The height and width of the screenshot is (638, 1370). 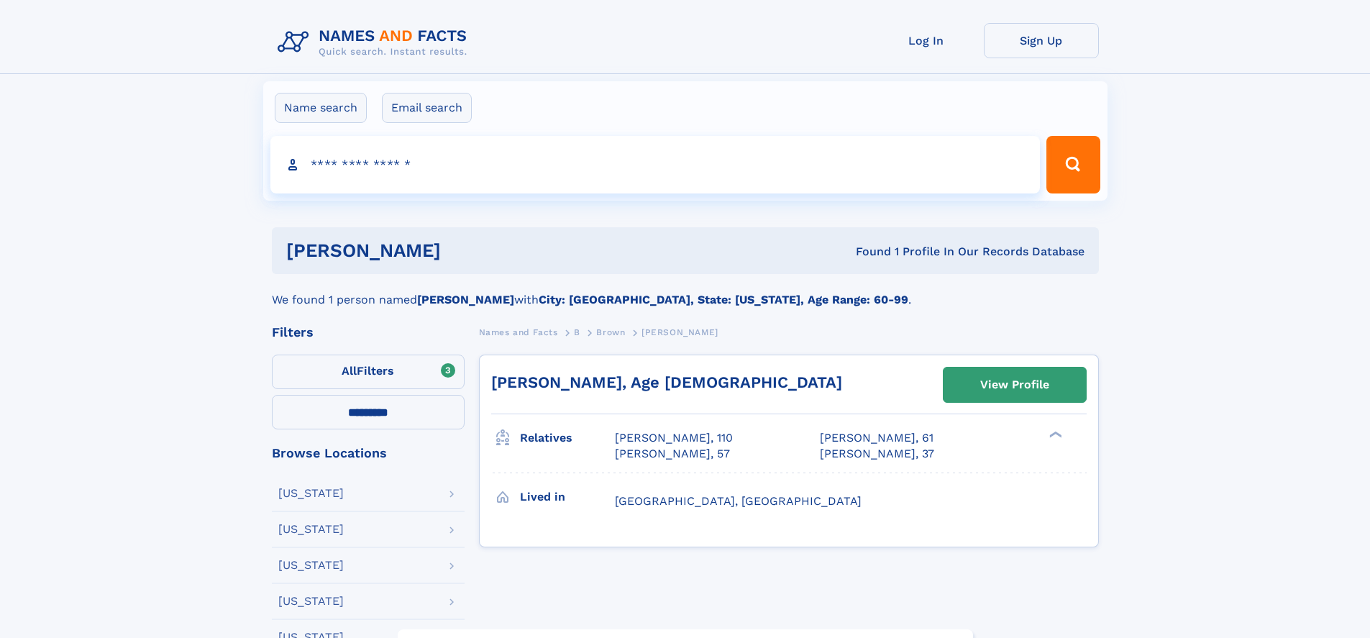 What do you see at coordinates (567, 438) in the screenshot?
I see `h3: Relatives` at bounding box center [567, 438].